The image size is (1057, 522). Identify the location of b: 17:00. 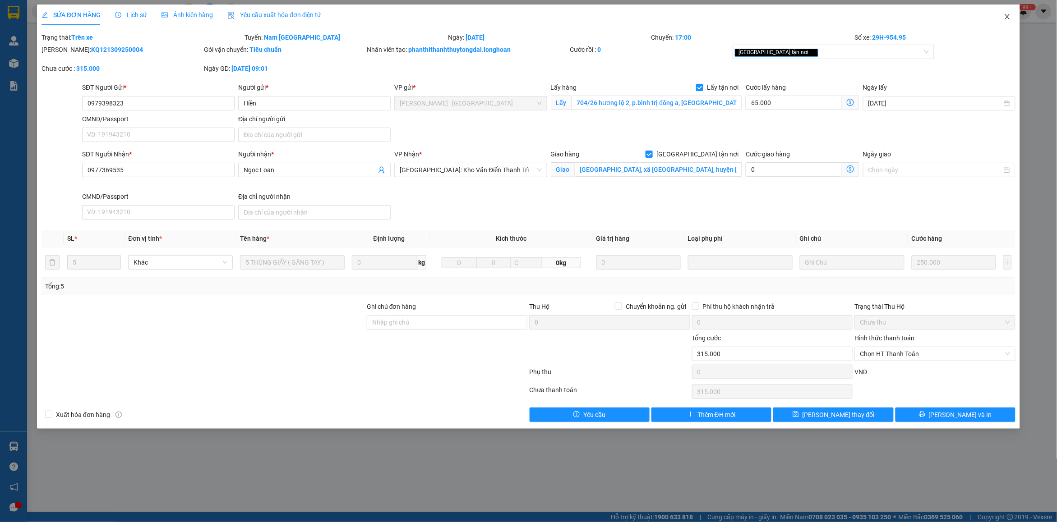
(683, 37).